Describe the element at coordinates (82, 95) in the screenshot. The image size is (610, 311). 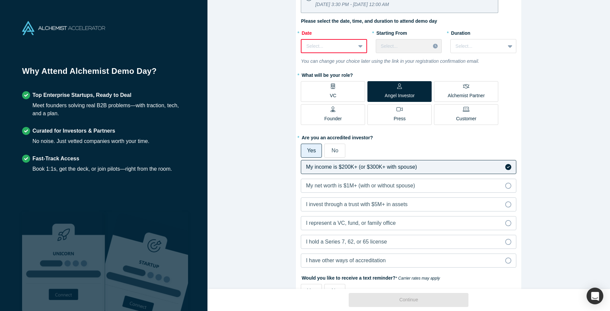
I see `strong: Top Enterprise Startups, Ready to Deal` at that location.